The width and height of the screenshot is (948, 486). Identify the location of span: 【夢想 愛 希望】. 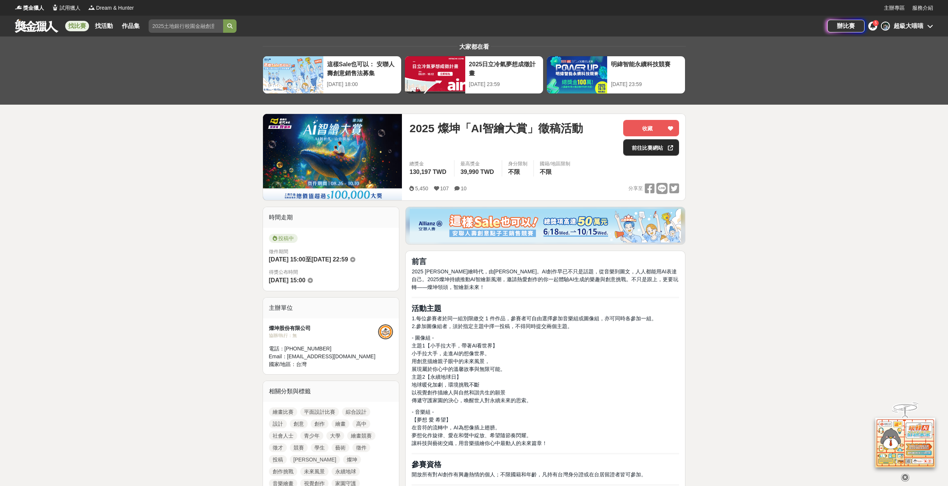
(431, 420).